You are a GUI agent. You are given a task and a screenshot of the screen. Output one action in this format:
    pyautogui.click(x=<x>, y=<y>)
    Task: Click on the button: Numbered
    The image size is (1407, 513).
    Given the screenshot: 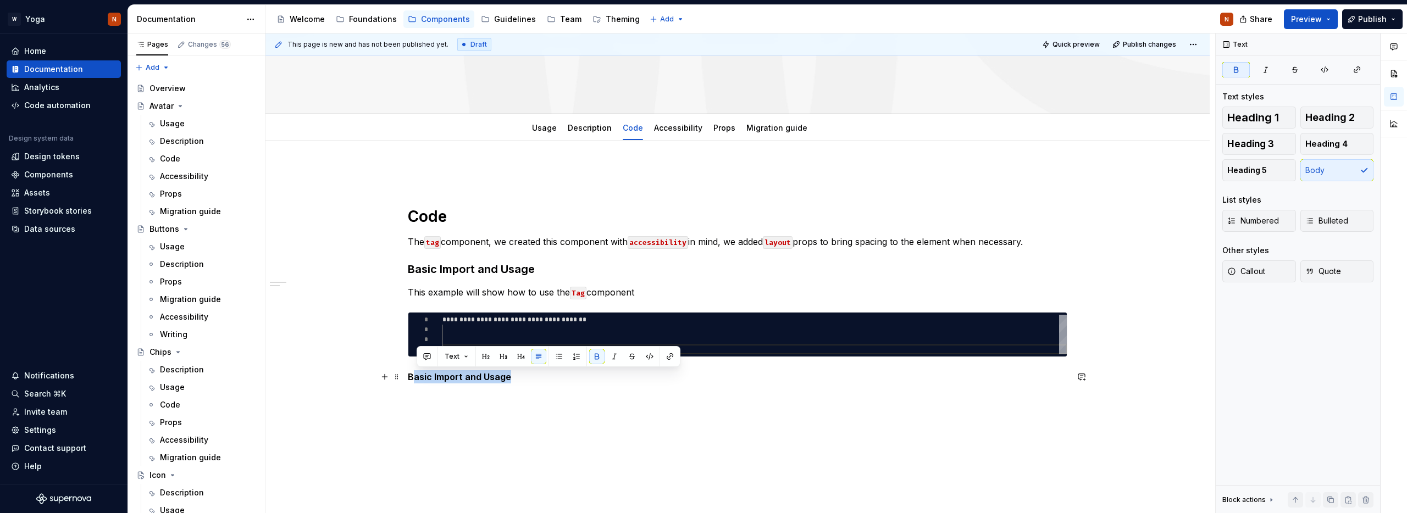 What is the action you would take?
    pyautogui.click(x=1259, y=221)
    